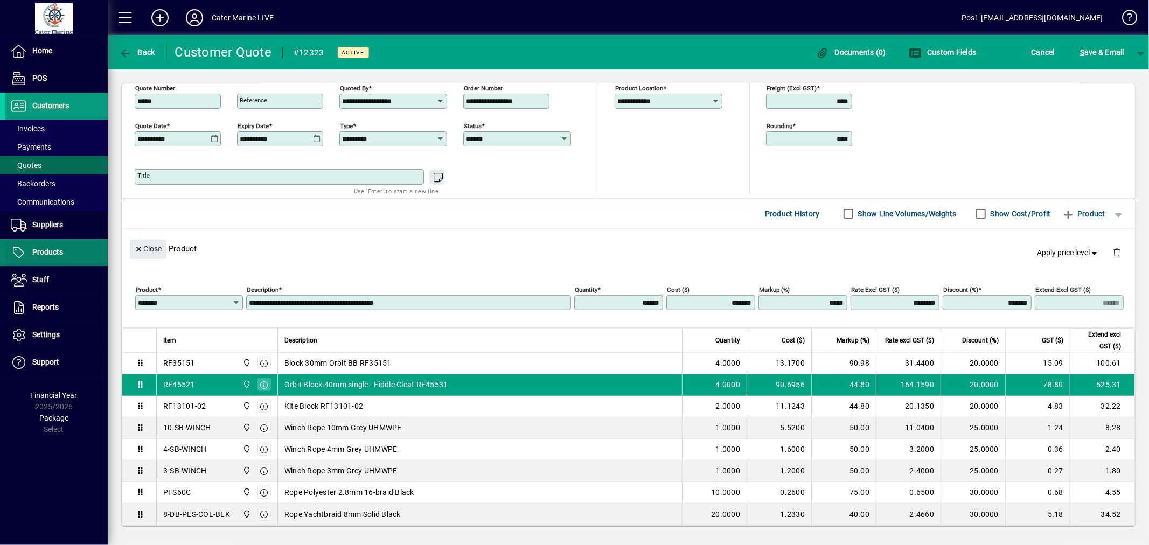 This screenshot has width=1149, height=545. I want to click on span: Rate excl GST ($), so click(909, 340).